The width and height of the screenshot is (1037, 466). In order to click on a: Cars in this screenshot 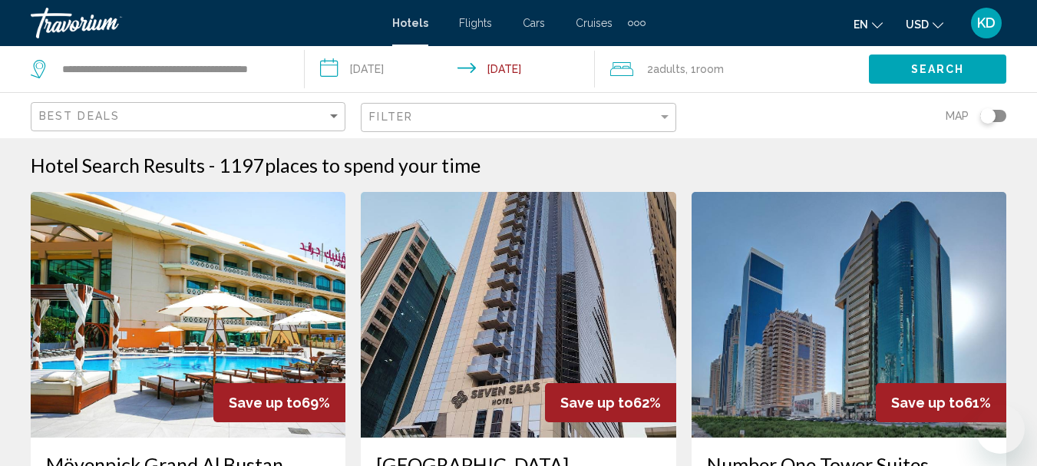, I will do `click(534, 23)`.